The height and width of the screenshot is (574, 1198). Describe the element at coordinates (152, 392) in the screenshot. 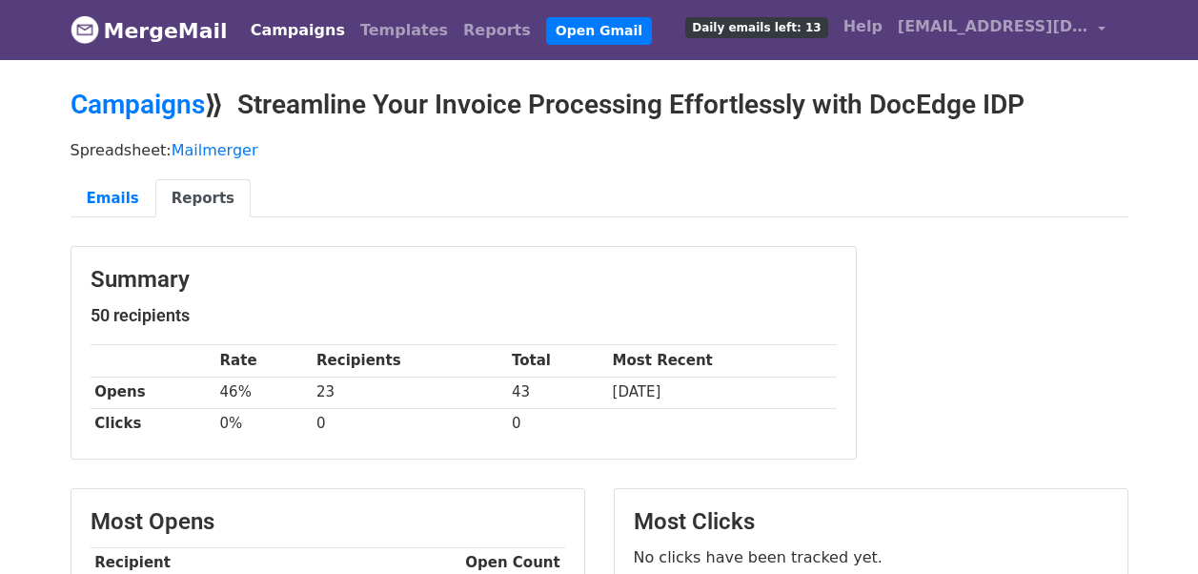

I see `th: Opens` at that location.